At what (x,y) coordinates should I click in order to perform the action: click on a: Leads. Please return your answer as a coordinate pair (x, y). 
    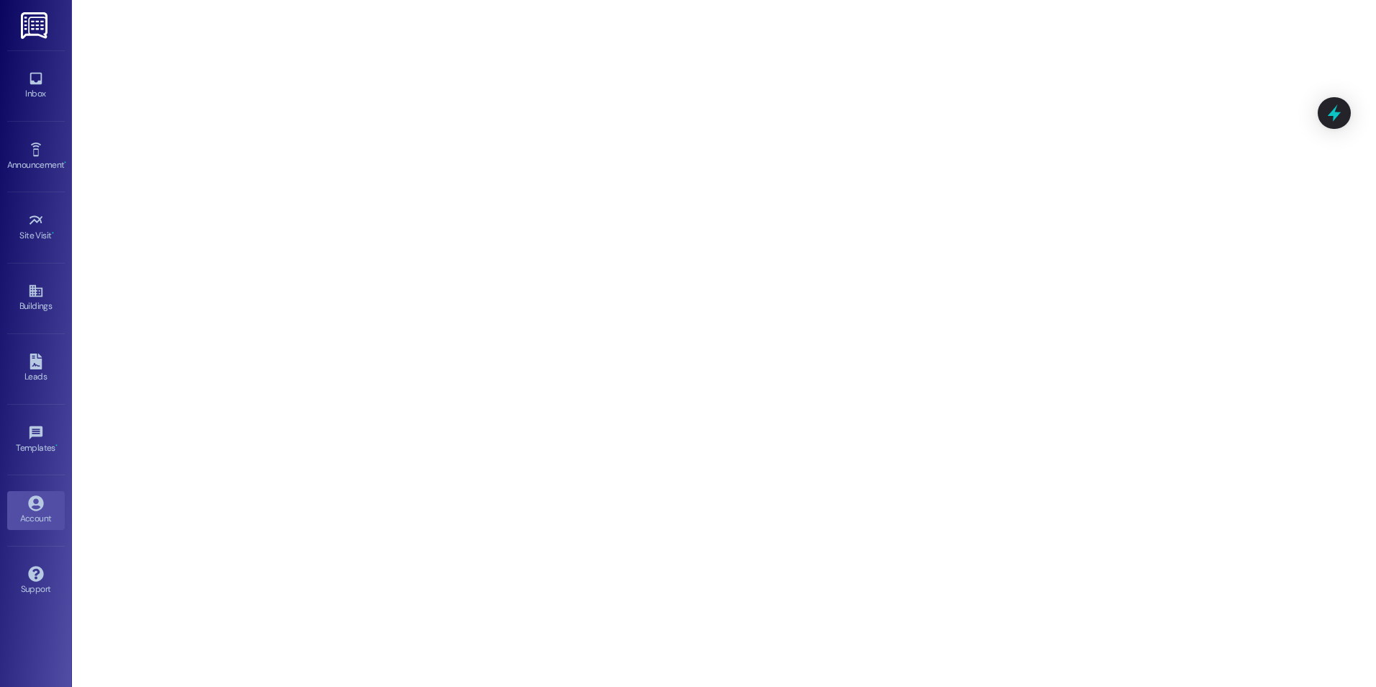
    Looking at the image, I should click on (36, 369).